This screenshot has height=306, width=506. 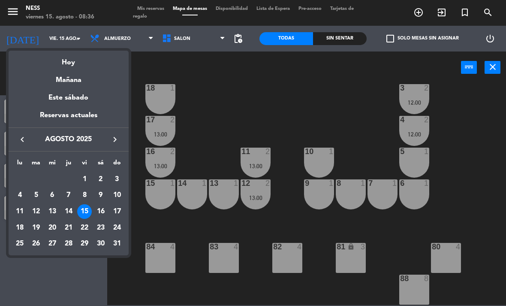 What do you see at coordinates (84, 244) in the screenshot?
I see `td: 29 de agosto de 2025` at bounding box center [84, 244].